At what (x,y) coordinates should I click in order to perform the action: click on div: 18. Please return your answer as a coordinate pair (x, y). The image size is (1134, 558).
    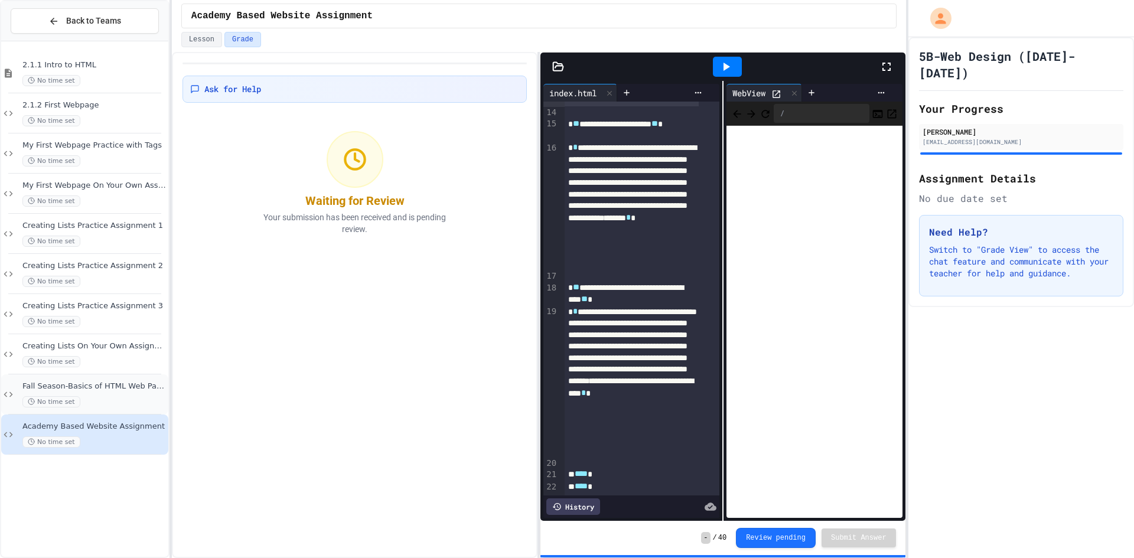
    Looking at the image, I should click on (550, 294).